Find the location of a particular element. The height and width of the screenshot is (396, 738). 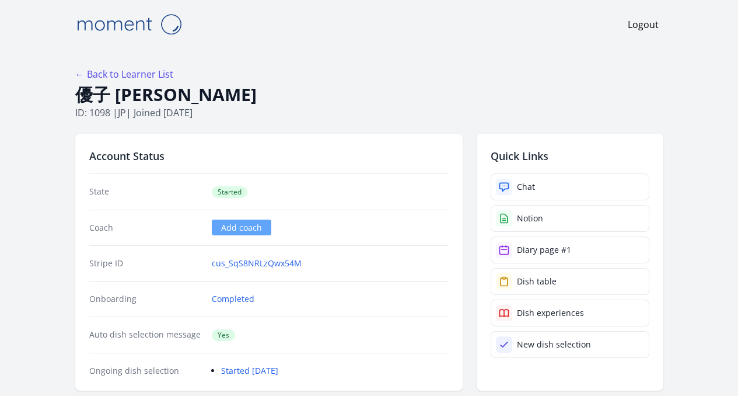

a: Add coach is located at coordinates (242, 227).